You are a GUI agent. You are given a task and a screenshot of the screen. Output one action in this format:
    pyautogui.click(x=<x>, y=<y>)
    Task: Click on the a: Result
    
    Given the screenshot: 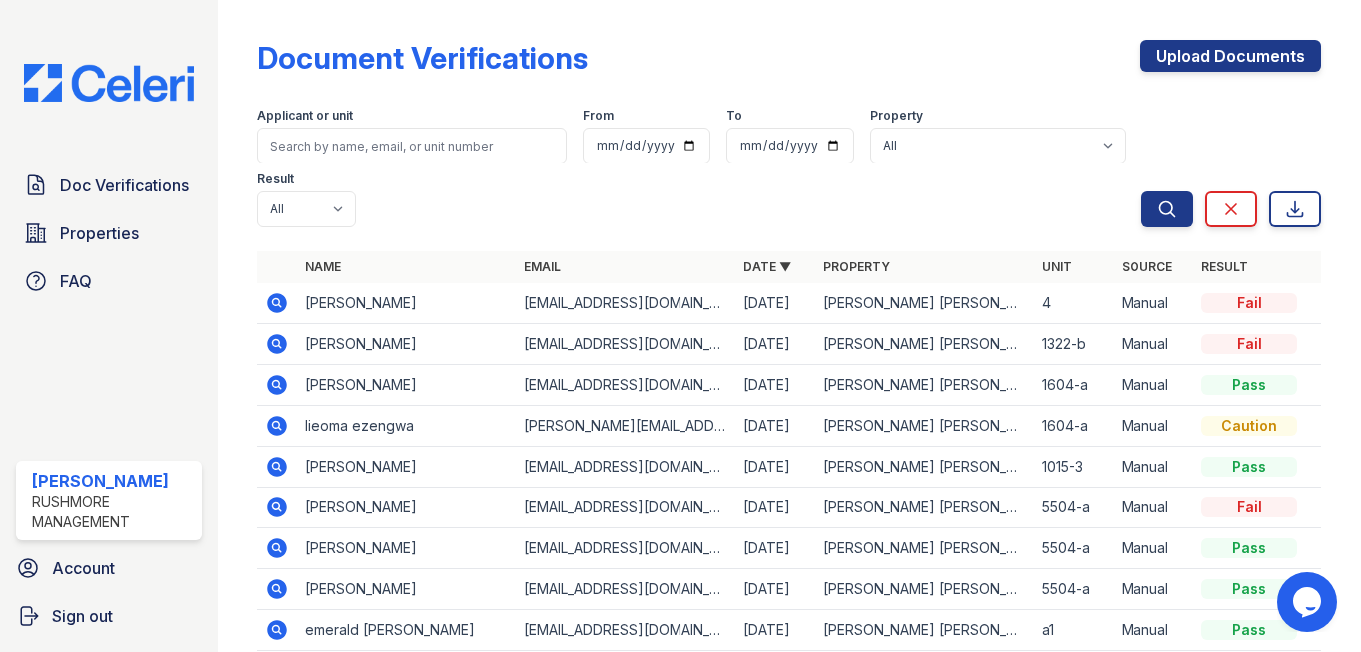 What is the action you would take?
    pyautogui.click(x=1224, y=266)
    